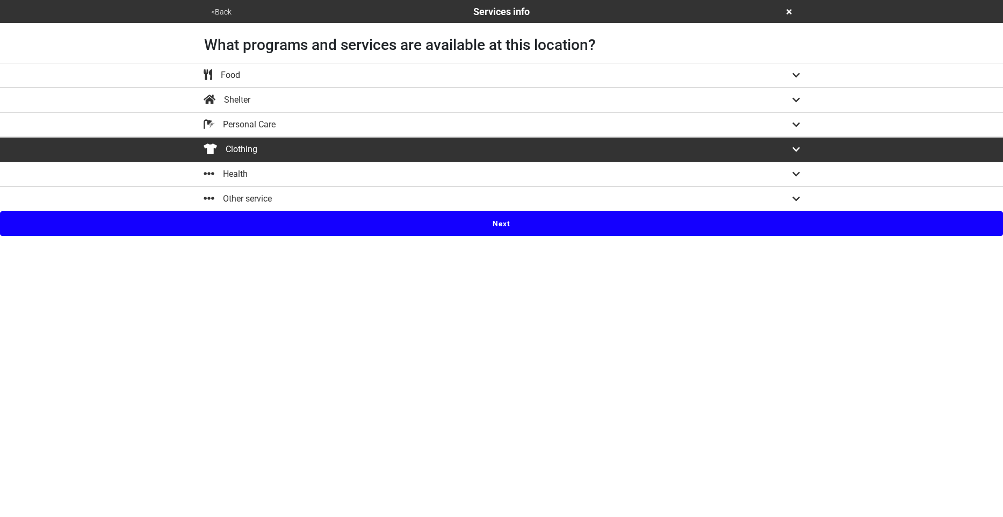  Describe the element at coordinates (238, 199) in the screenshot. I see `div: Other service` at that location.